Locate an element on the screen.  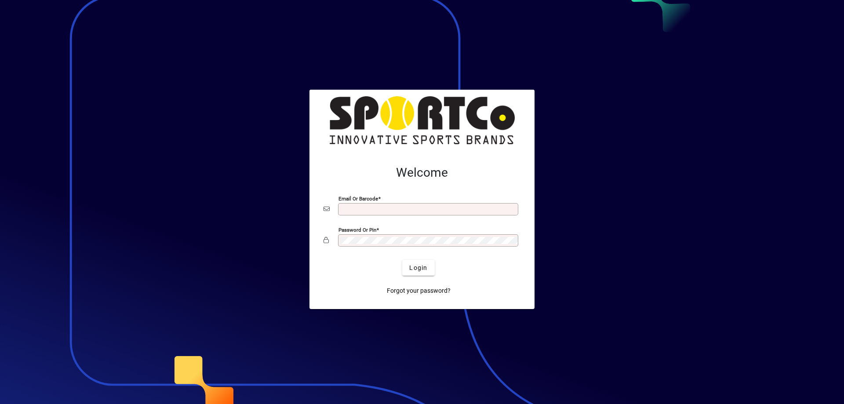
mat-label: Email or Barcode is located at coordinates (358, 199).